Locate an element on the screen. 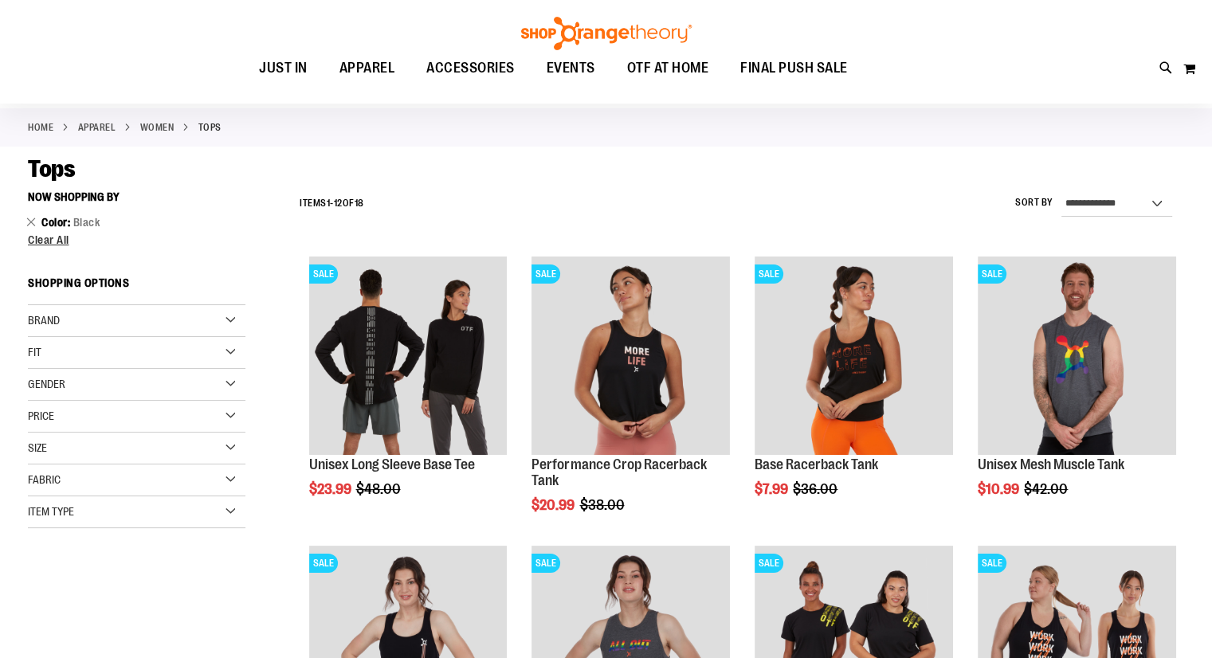 This screenshot has height=658, width=1212. a: Unisex Long Sleeve Base Tee is located at coordinates (392, 464).